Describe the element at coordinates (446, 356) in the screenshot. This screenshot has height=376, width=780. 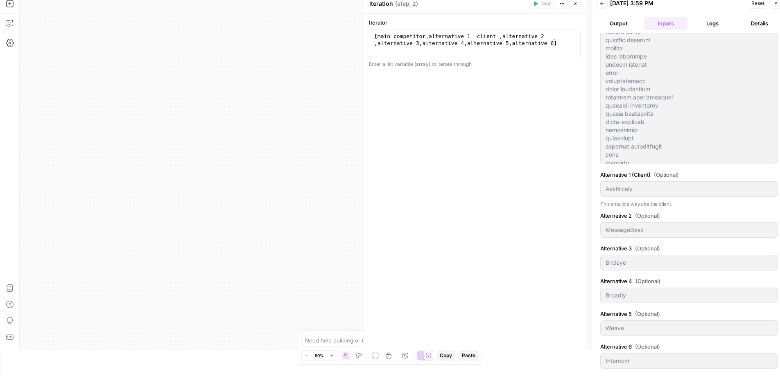
I see `span: Copy` at that location.